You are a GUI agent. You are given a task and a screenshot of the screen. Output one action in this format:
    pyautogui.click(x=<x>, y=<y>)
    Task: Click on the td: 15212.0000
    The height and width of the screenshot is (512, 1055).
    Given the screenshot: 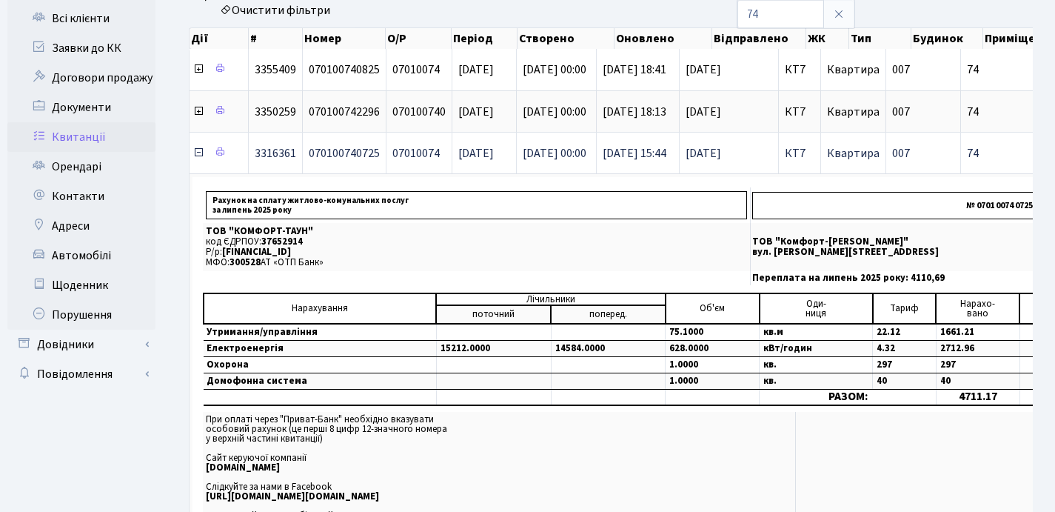 What is the action you would take?
    pyautogui.click(x=493, y=349)
    